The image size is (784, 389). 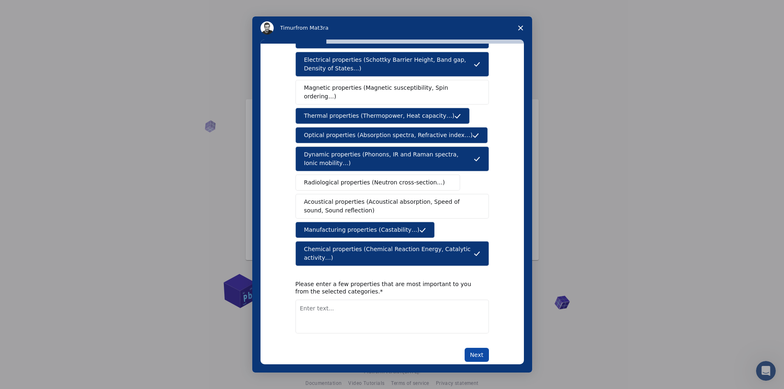 What do you see at coordinates (389, 254) in the screenshot?
I see `span: Chemical properties (Chemical Reaction Energy, Catalytic activity…)` at bounding box center [389, 254].